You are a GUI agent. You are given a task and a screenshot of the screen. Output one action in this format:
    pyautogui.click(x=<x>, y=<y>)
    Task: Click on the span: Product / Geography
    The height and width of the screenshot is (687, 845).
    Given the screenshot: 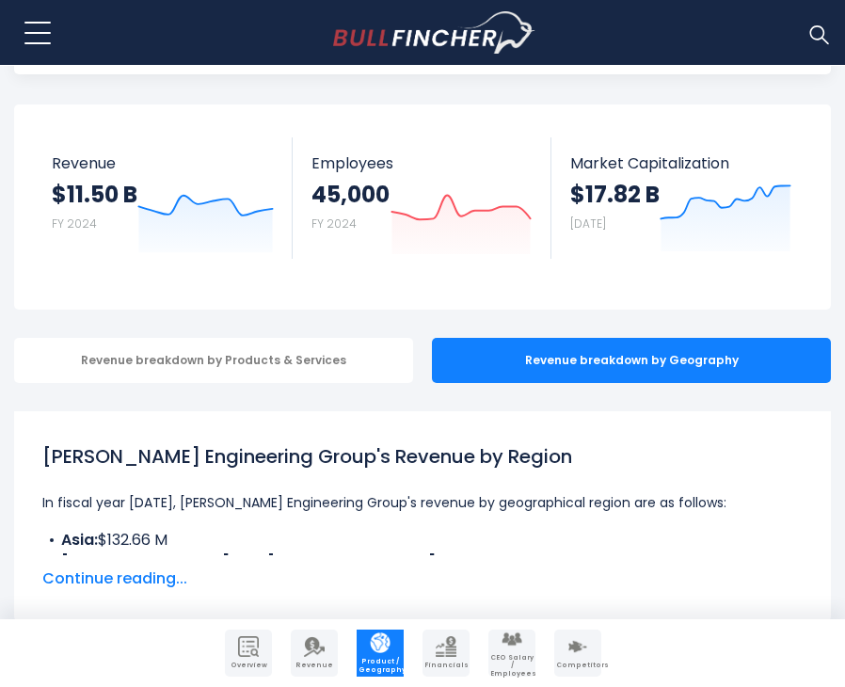 What is the action you would take?
    pyautogui.click(x=380, y=666)
    